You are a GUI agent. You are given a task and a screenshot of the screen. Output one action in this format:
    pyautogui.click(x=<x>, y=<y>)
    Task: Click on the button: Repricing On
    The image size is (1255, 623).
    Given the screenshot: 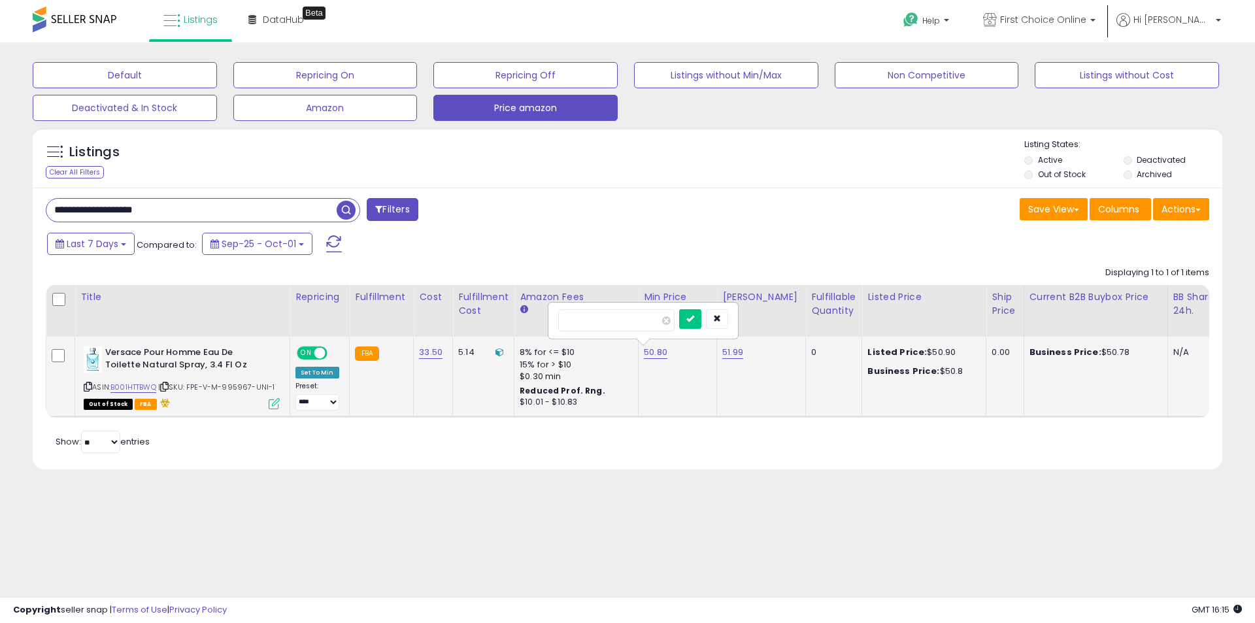 What is the action you would take?
    pyautogui.click(x=326, y=75)
    